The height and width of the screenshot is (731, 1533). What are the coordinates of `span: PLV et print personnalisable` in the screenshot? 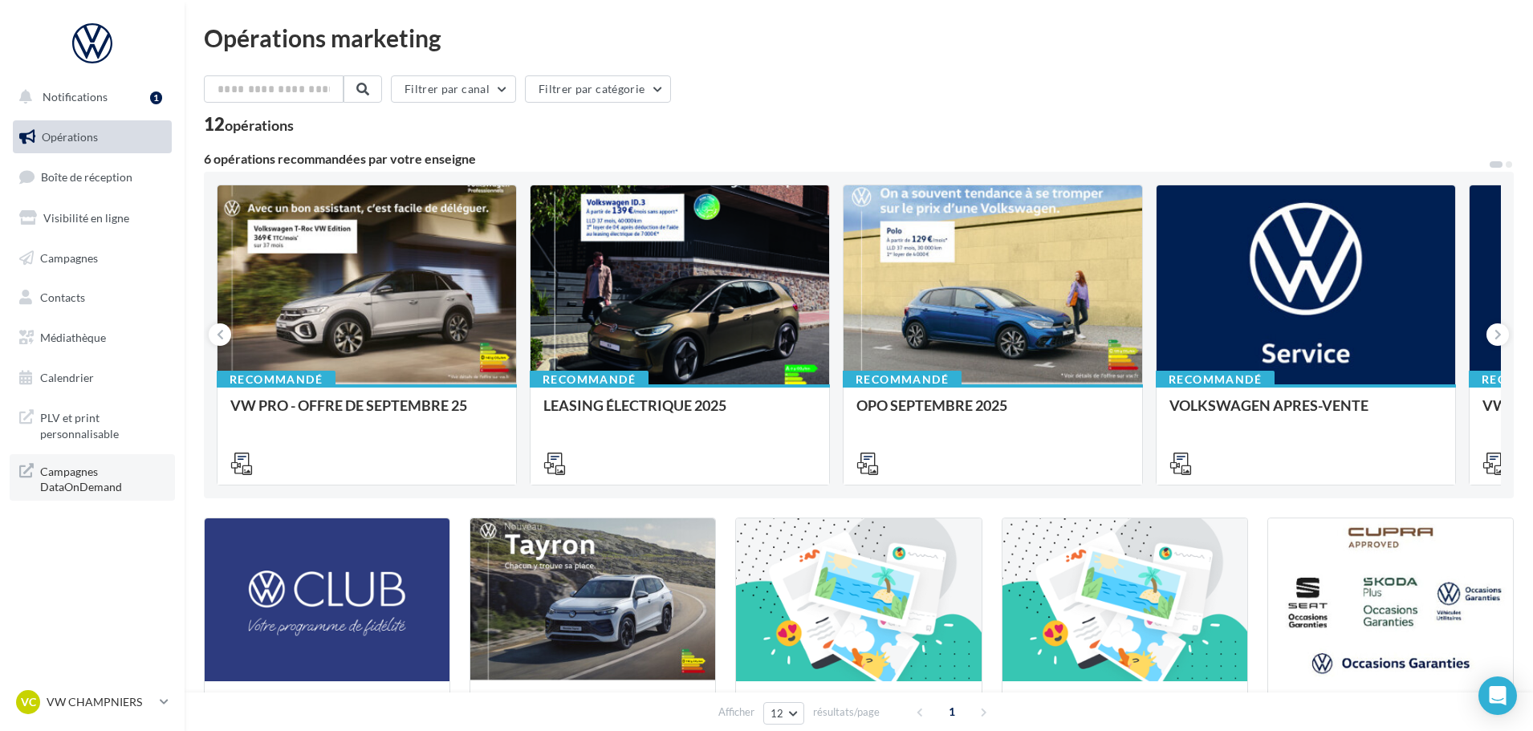 It's located at (103, 424).